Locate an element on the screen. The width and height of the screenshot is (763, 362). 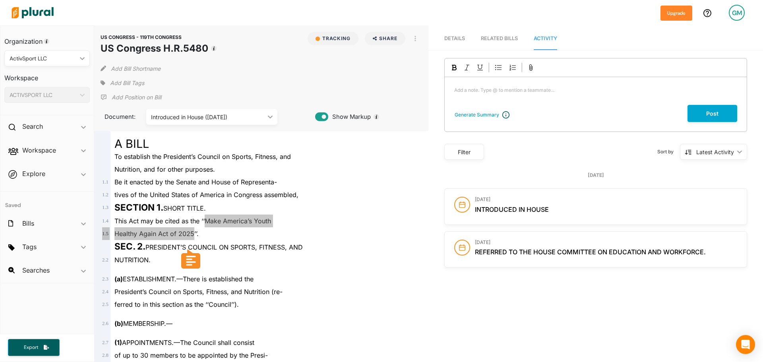
span: 2 . 4 is located at coordinates (105, 292).